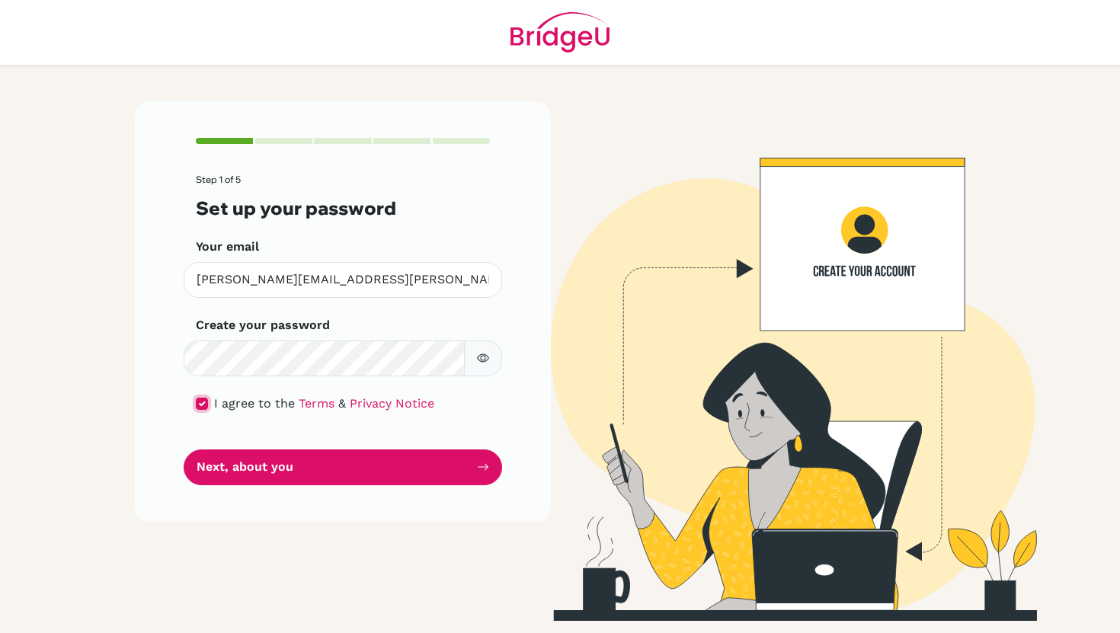  I want to click on input: Insert your email*, so click(343, 280).